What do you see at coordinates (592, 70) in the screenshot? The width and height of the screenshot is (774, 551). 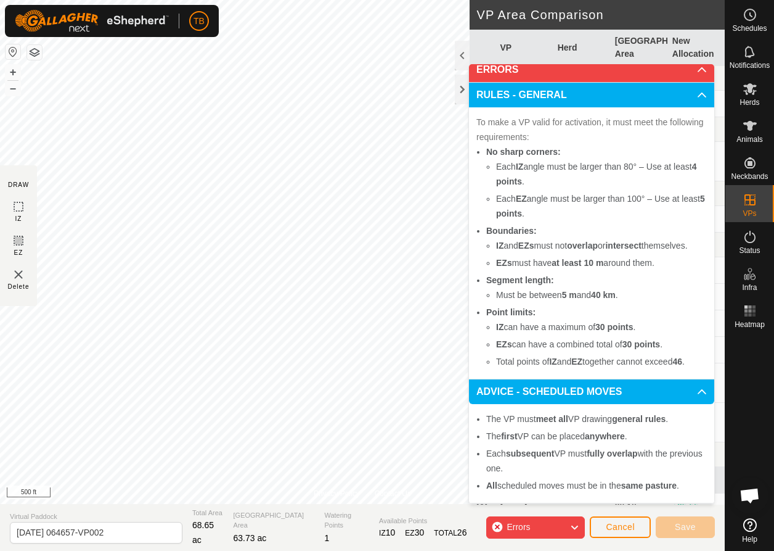 I see `p-accordion-header: ERRORS` at bounding box center [592, 70].